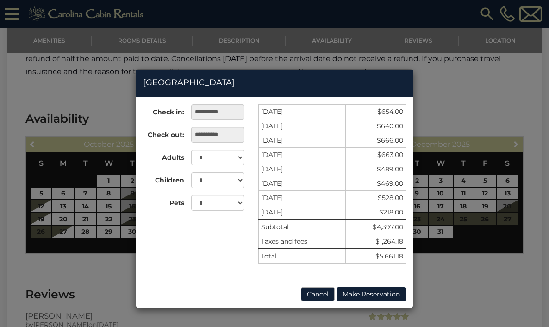 Image resolution: width=549 pixels, height=327 pixels. Describe the element at coordinates (375, 112) in the screenshot. I see `td: $654.00` at that location.